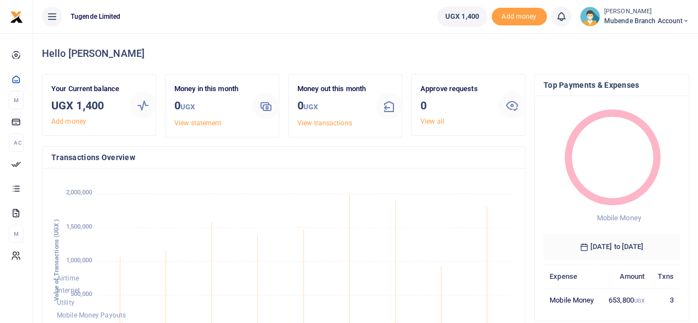  Describe the element at coordinates (665, 300) in the screenshot. I see `td: 3` at that location.